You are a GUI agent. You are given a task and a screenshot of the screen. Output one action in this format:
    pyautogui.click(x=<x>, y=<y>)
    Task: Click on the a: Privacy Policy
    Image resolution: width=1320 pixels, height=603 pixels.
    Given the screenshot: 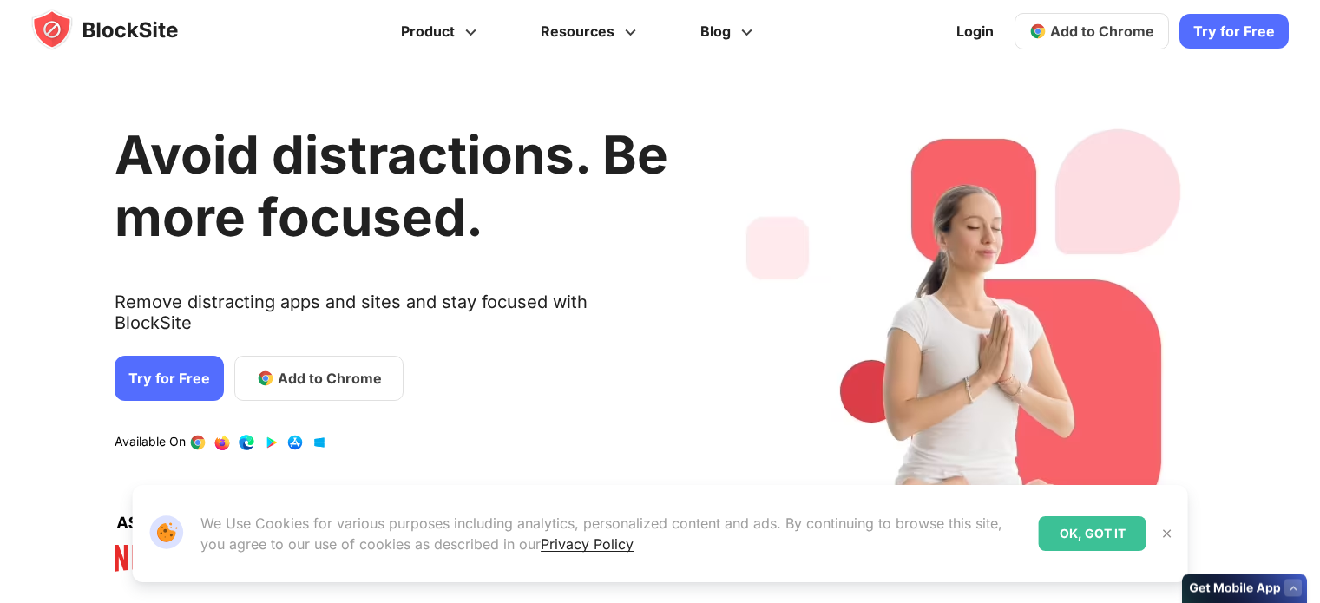 What is the action you would take?
    pyautogui.click(x=587, y=544)
    